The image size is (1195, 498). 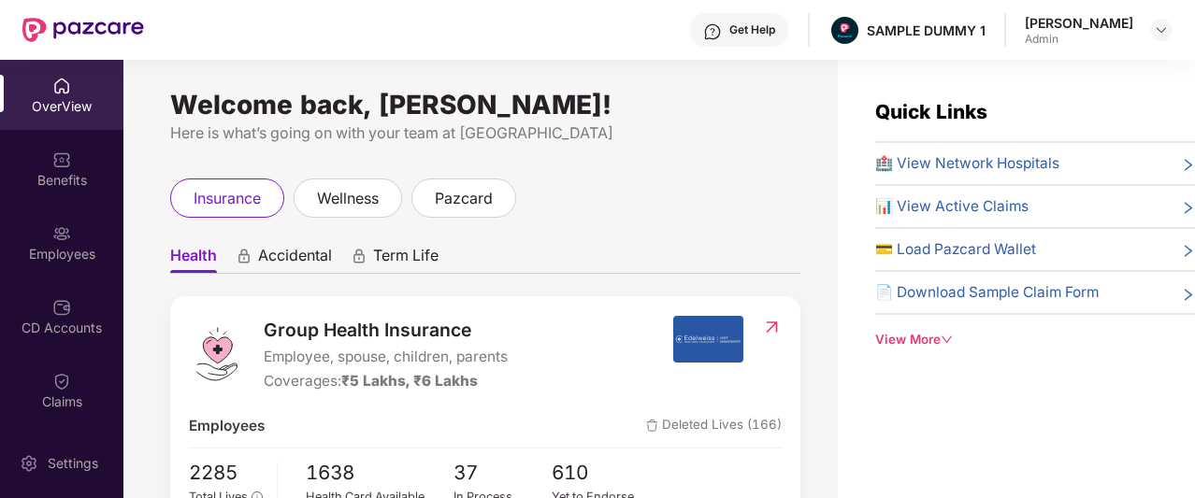 I want to click on span: Employee, spouse, children, parents, so click(x=385, y=357).